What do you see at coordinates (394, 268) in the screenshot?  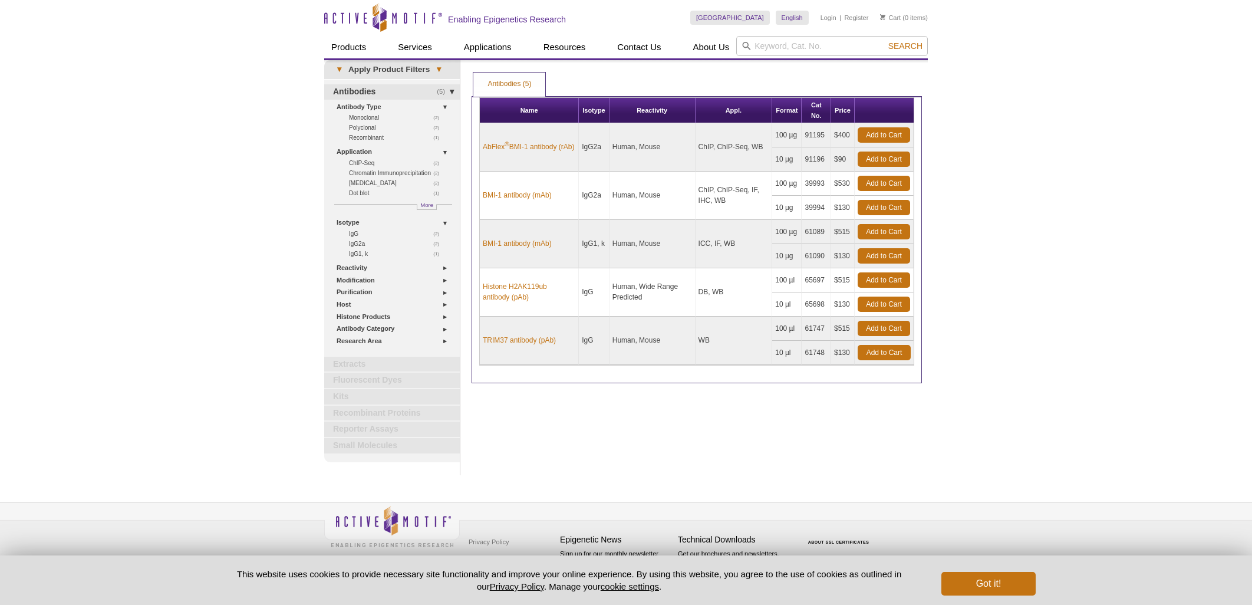 I see `a: Reactivity` at bounding box center [394, 268].